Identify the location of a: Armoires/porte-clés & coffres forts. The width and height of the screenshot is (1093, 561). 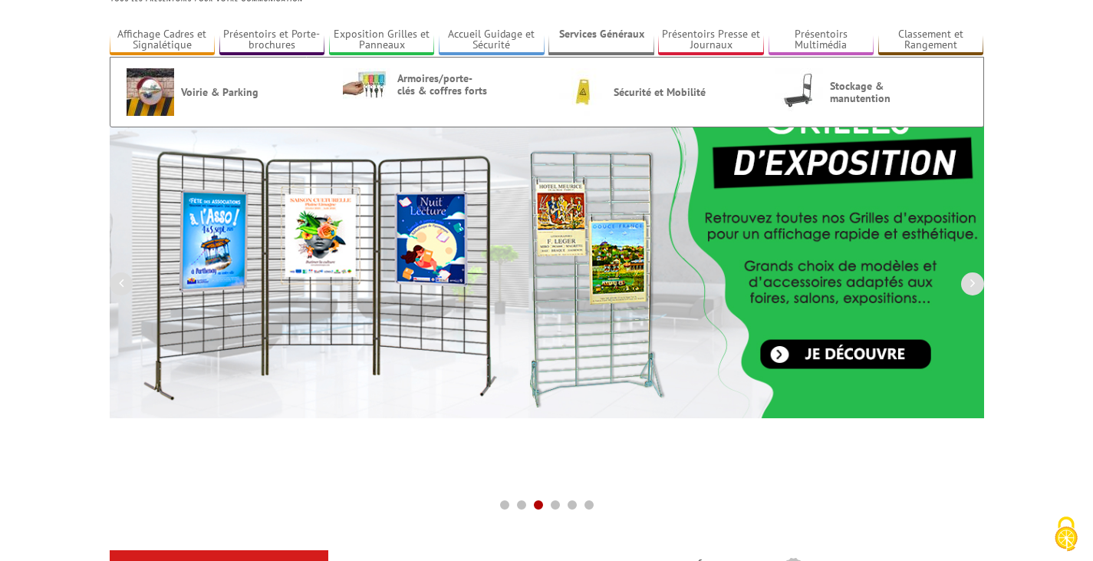
(439, 84).